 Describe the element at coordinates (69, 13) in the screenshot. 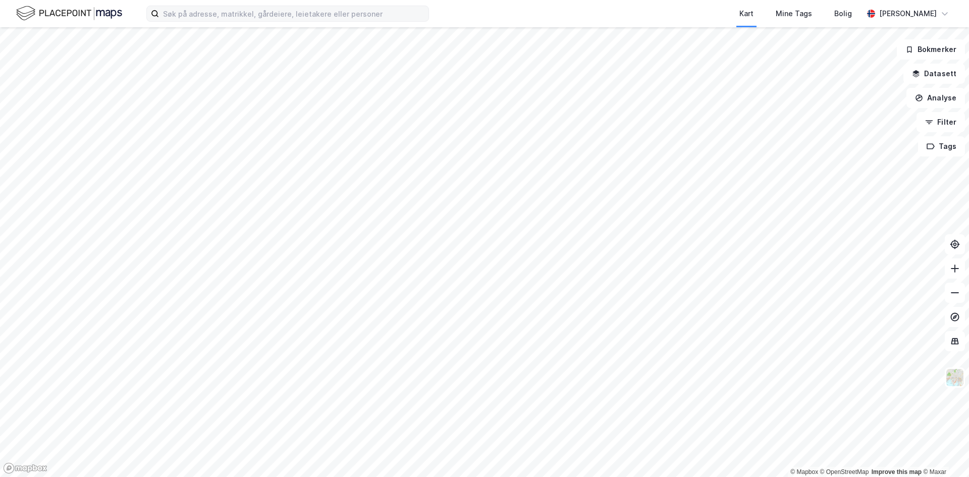

I see `img: logo.f888ab2527a4732fd821a326f86c7f29.svg` at that location.